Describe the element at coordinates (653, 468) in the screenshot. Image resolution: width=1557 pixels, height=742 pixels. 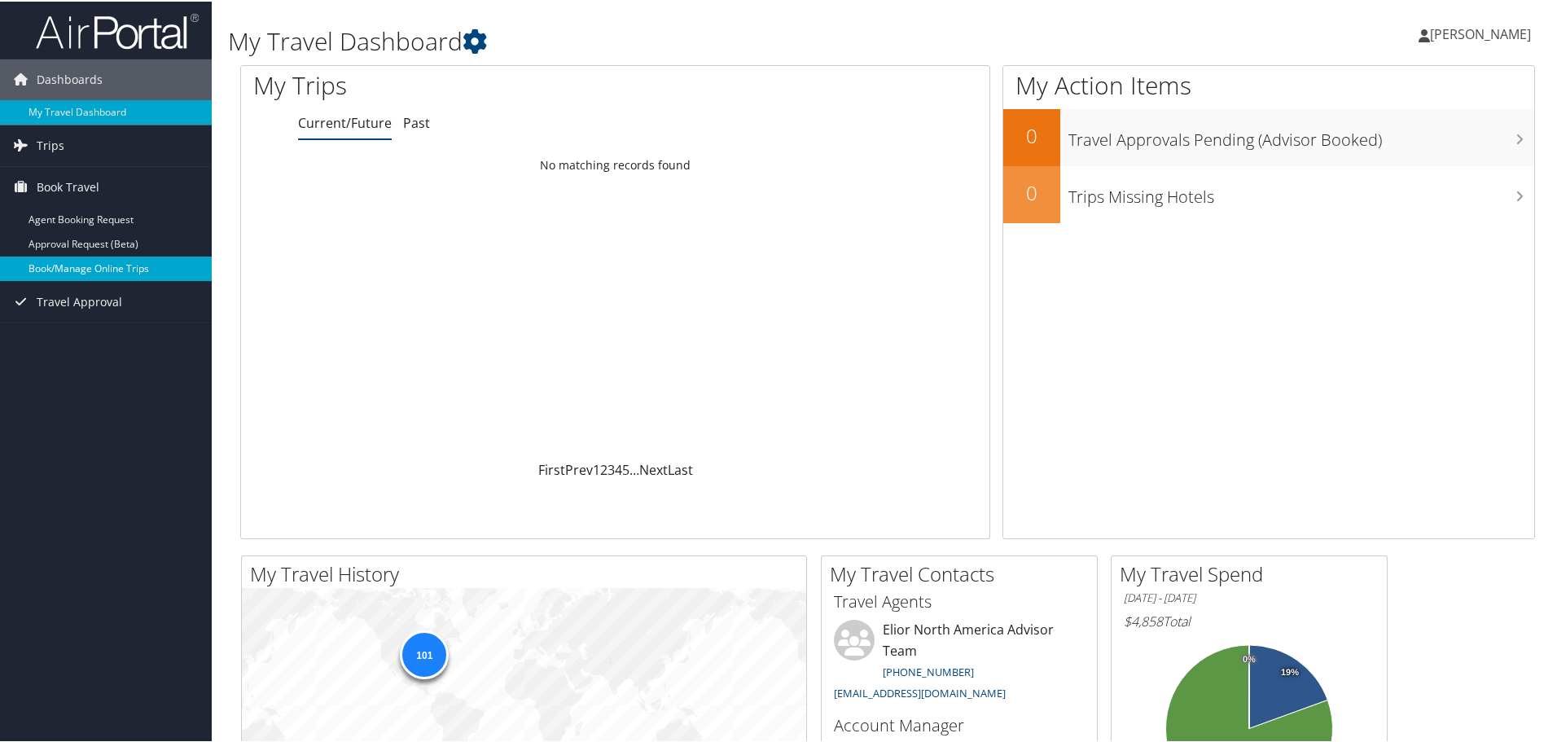
I see `a: Next` at that location.